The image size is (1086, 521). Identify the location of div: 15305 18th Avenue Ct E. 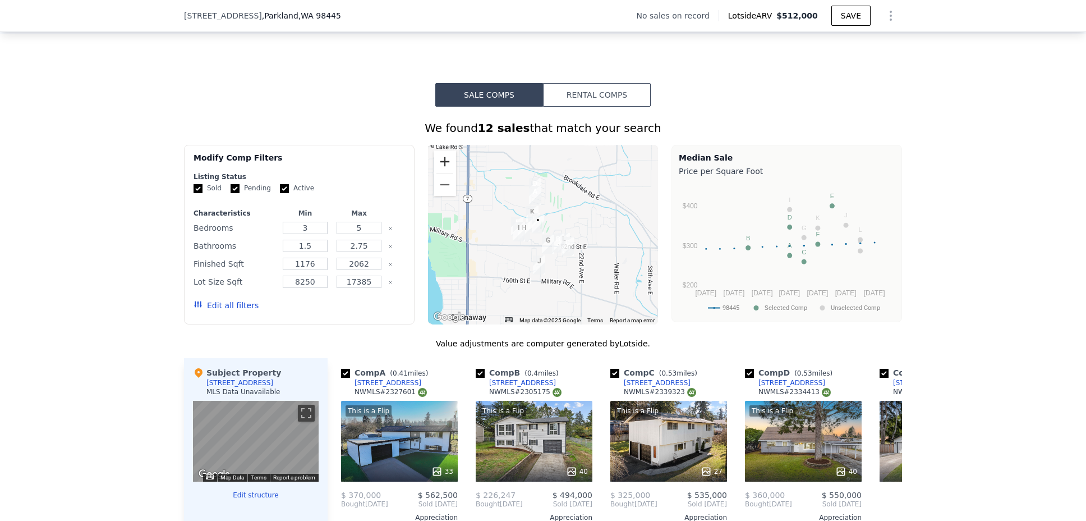
(568, 246).